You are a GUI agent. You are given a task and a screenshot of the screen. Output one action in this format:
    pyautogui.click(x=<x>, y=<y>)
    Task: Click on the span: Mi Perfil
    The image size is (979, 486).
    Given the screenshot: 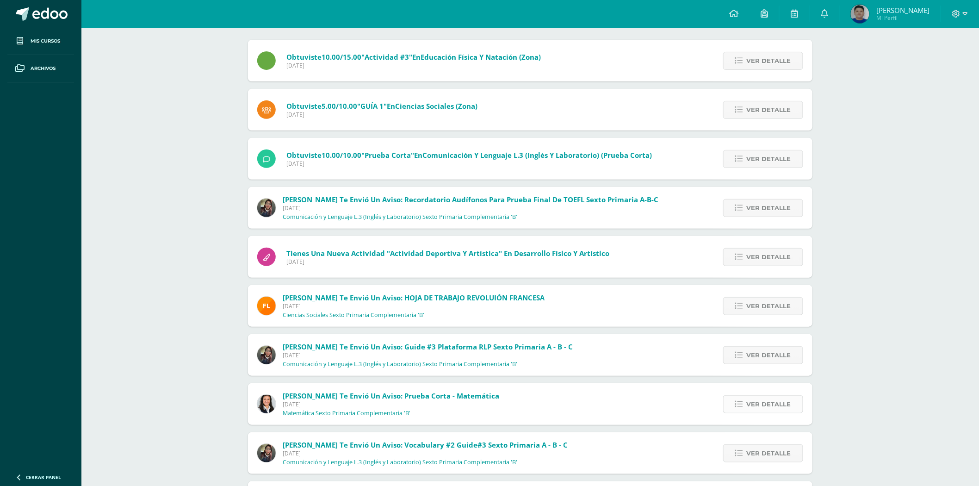 What is the action you would take?
    pyautogui.click(x=902, y=18)
    